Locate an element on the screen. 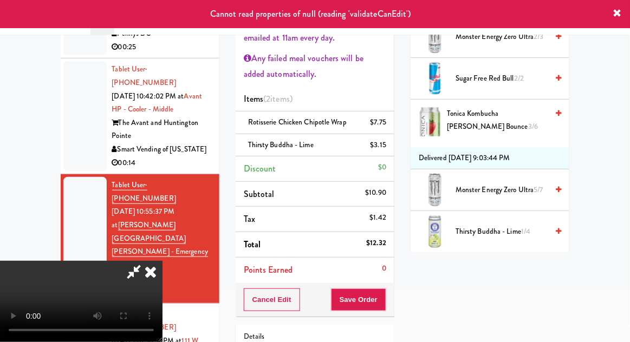 The image size is (630, 342). div: 00:25 is located at coordinates (161, 47).